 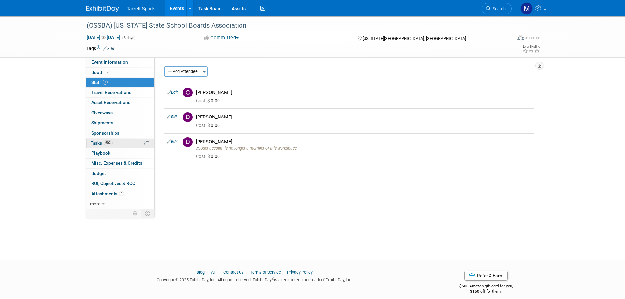 I want to click on a: API, so click(x=214, y=272).